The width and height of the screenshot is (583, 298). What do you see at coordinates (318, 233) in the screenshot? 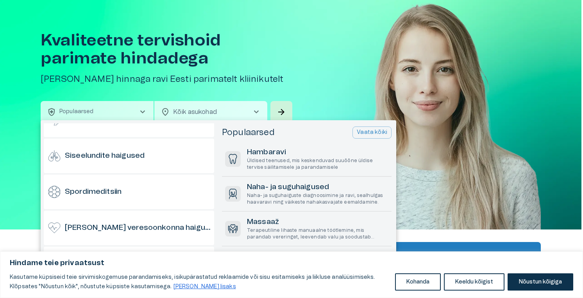
I see `p: Terapeutiline lihaste manuaalne töötlemine, mis parandab vereringet, leevendab valu ja soodustab ...` at bounding box center [318, 233].